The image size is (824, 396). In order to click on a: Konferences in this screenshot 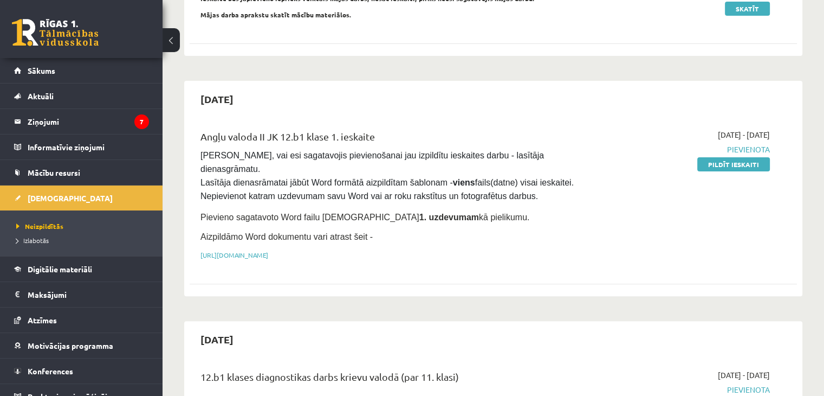, I will do `click(81, 371)`.